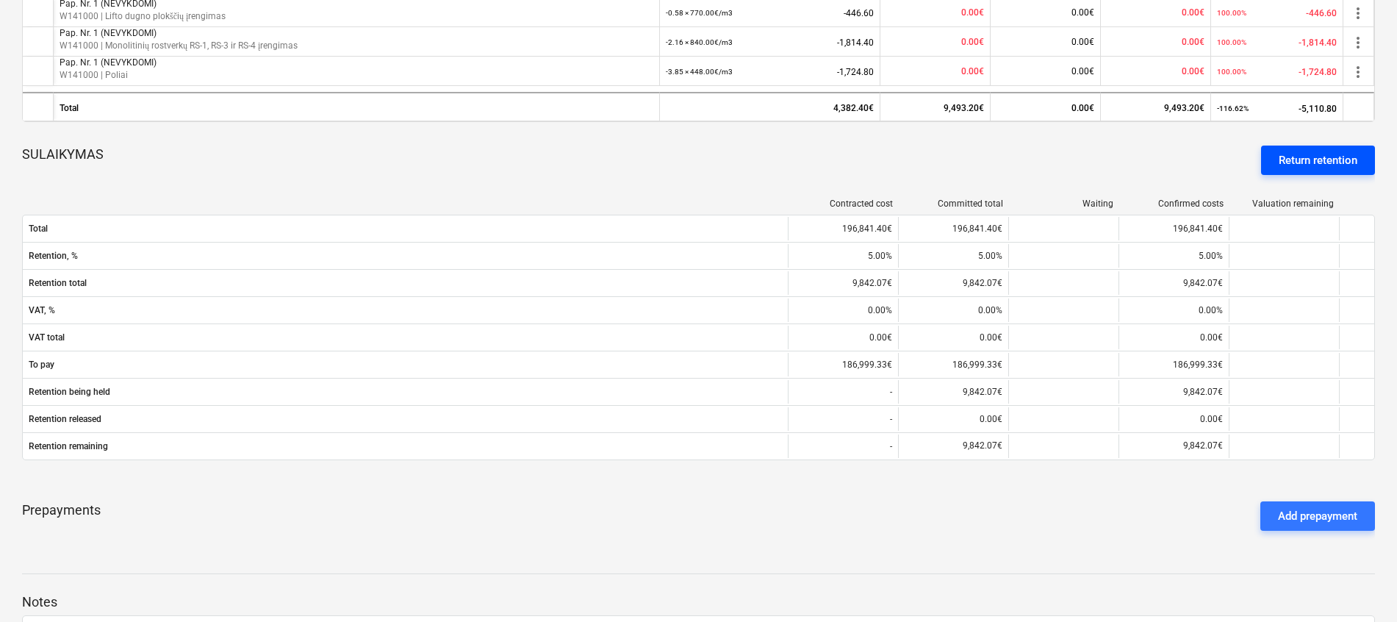 The width and height of the screenshot is (1397, 622). Describe the element at coordinates (699, 12) in the screenshot. I see `small: -0.58 × 770.00€ / m3` at that location.